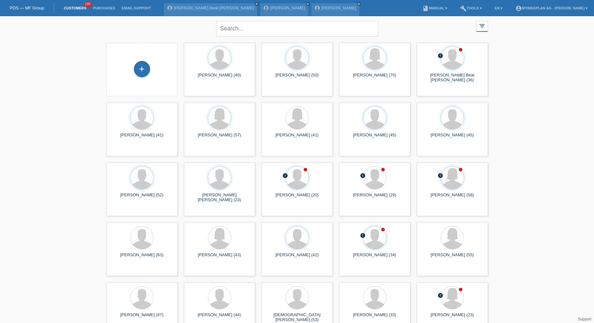 The image size is (594, 323). I want to click on a: EN ▾, so click(499, 8).